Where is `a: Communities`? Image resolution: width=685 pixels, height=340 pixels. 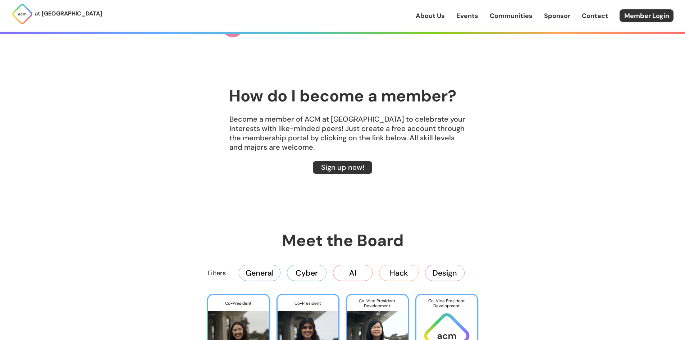
a: Communities is located at coordinates (511, 16).